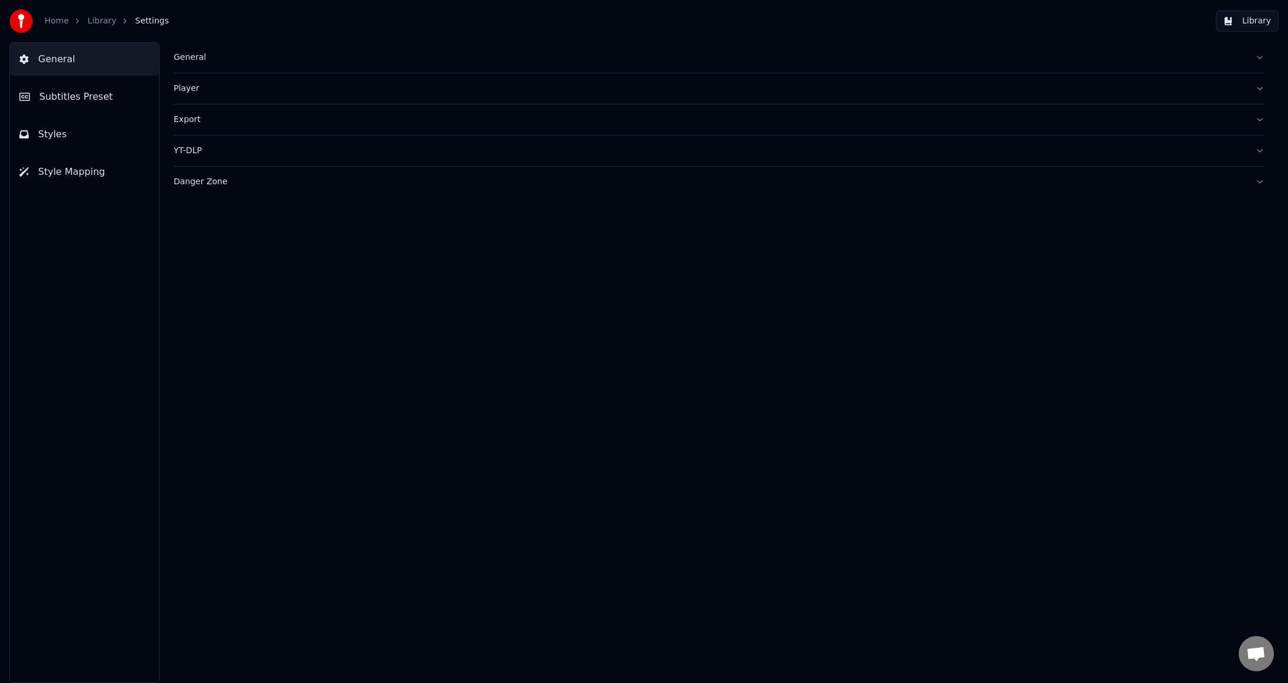 This screenshot has height=683, width=1288. I want to click on div: Player, so click(710, 89).